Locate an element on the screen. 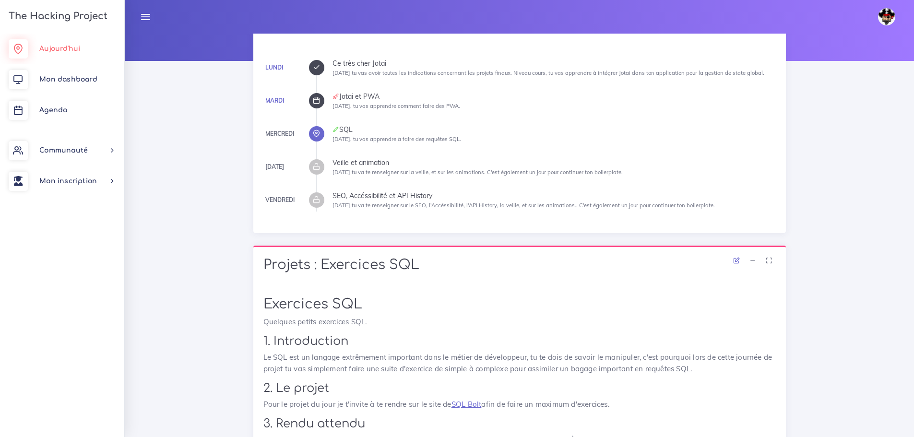 The height and width of the screenshot is (437, 914). p: Quelques petits exercices SQL. is located at coordinates (520, 322).